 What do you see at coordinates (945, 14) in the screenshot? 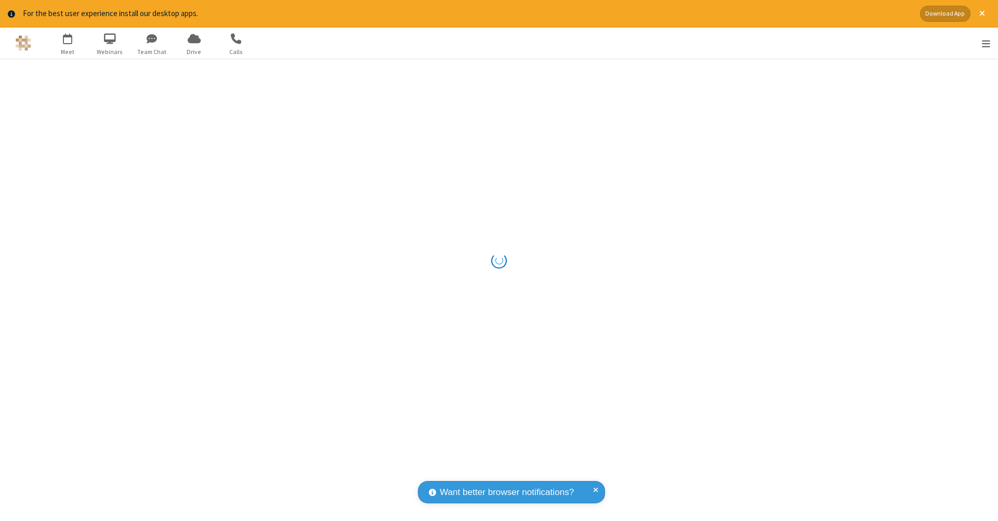
I see `button: Download App` at bounding box center [945, 14].